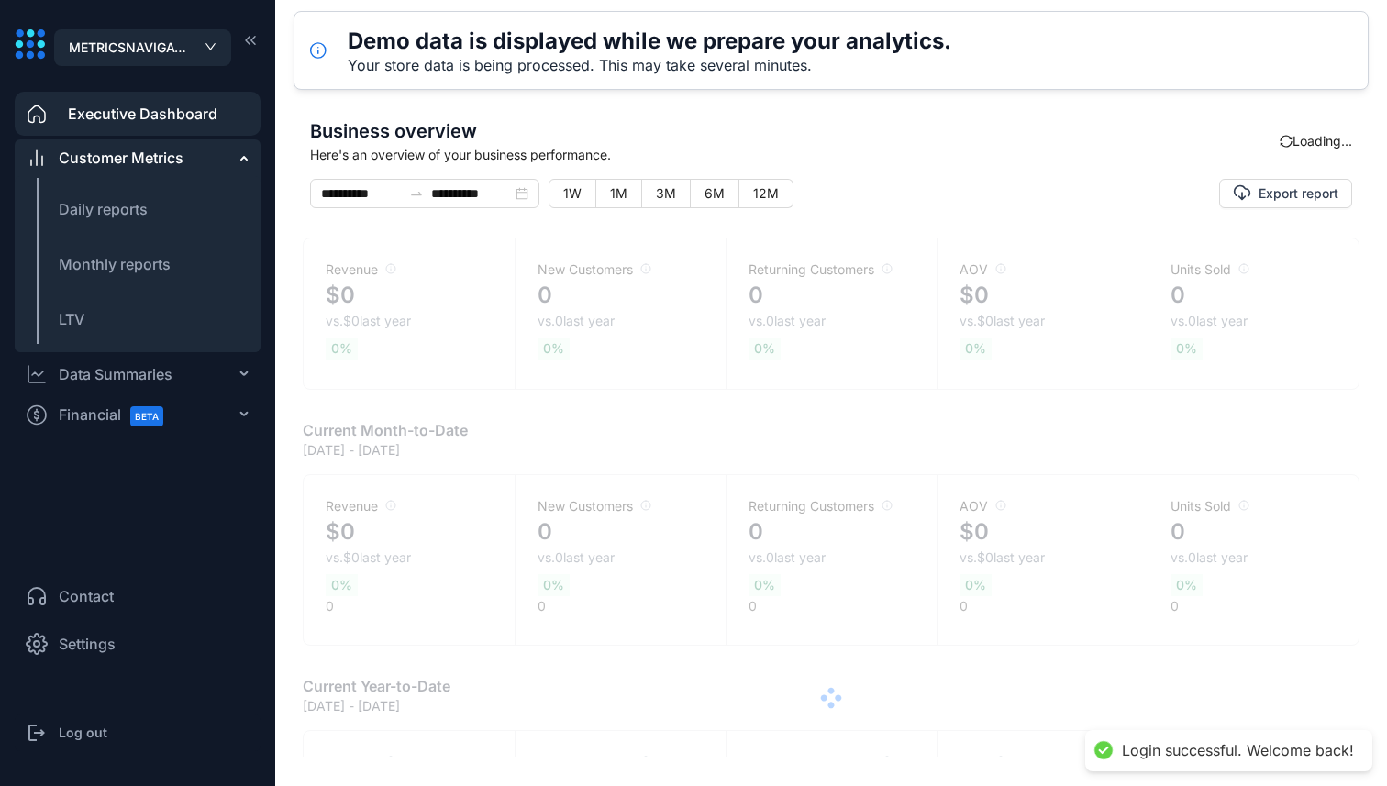 Image resolution: width=1387 pixels, height=786 pixels. Describe the element at coordinates (649, 41) in the screenshot. I see `h5: Demo data is displayed while we prepare your analytics.` at that location.